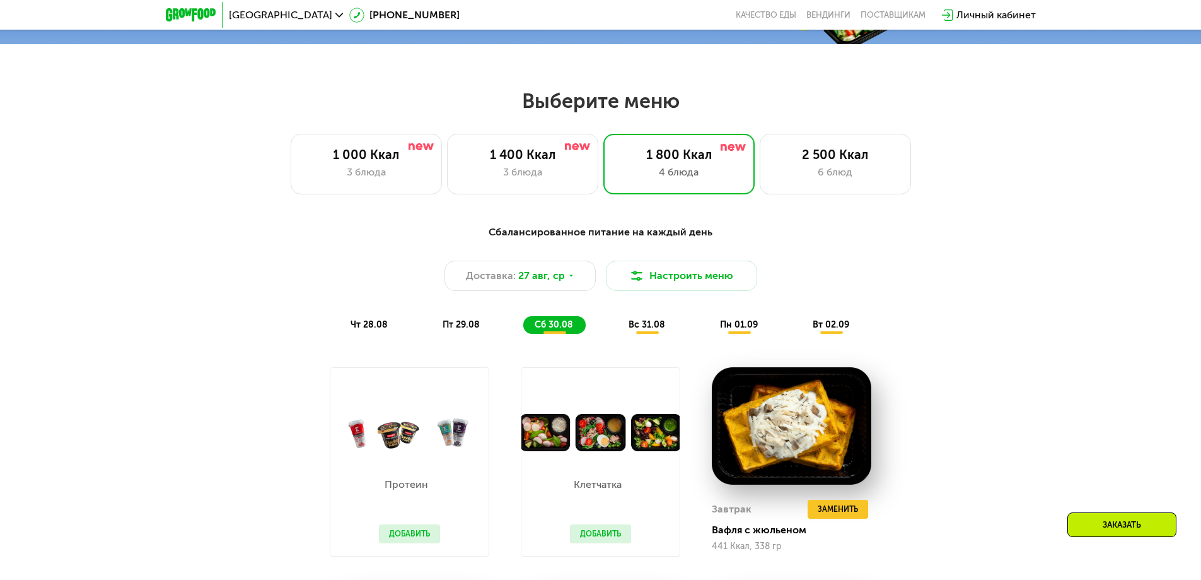  Describe the element at coordinates (366, 155) in the screenshot. I see `div: 1 000 Ккал` at that location.